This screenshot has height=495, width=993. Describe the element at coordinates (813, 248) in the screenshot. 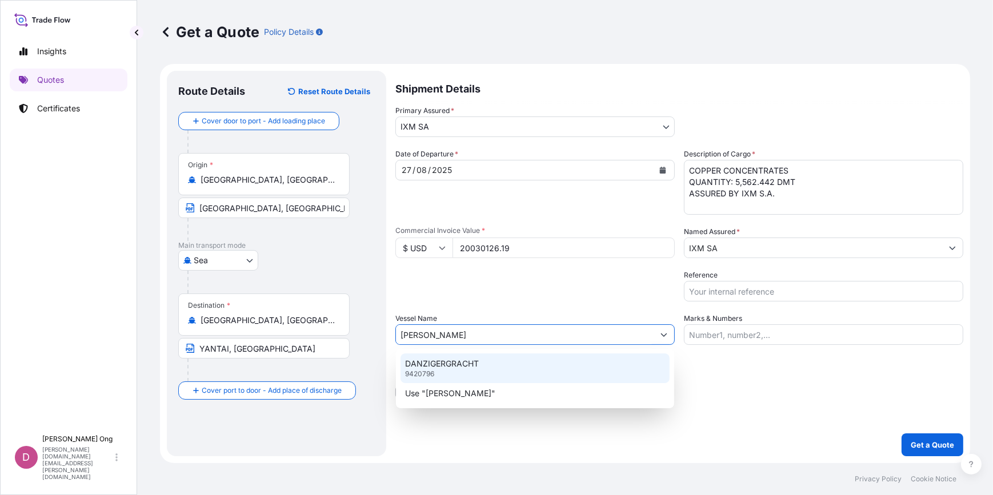

I see `input: Full name` at that location.